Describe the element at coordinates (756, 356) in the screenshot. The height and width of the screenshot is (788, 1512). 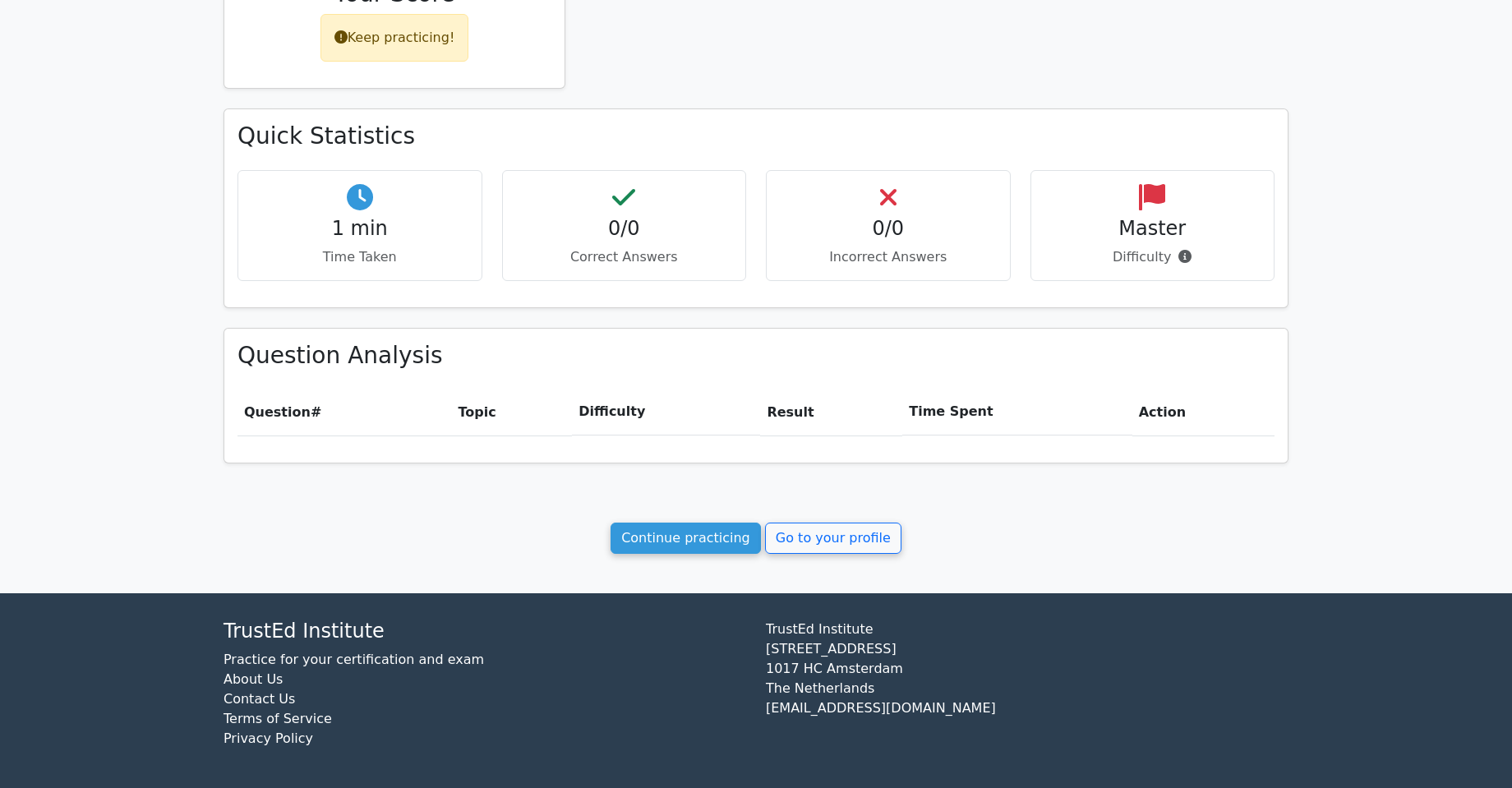
I see `h3: Question Analysis` at that location.